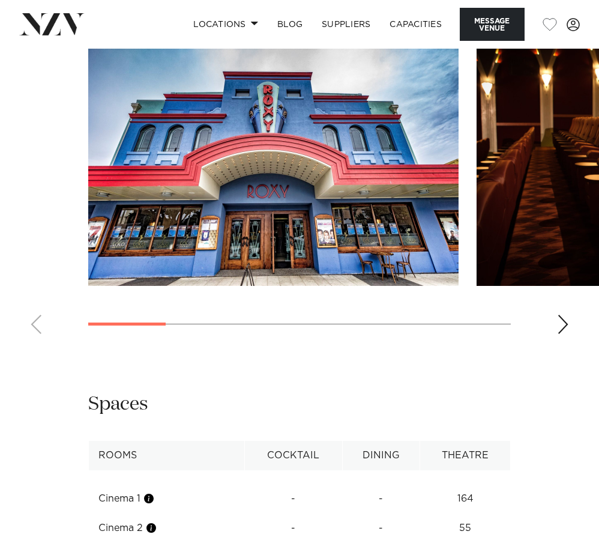 This screenshot has width=599, height=534. What do you see at coordinates (167, 455) in the screenshot?
I see `th: Rooms` at bounding box center [167, 455].